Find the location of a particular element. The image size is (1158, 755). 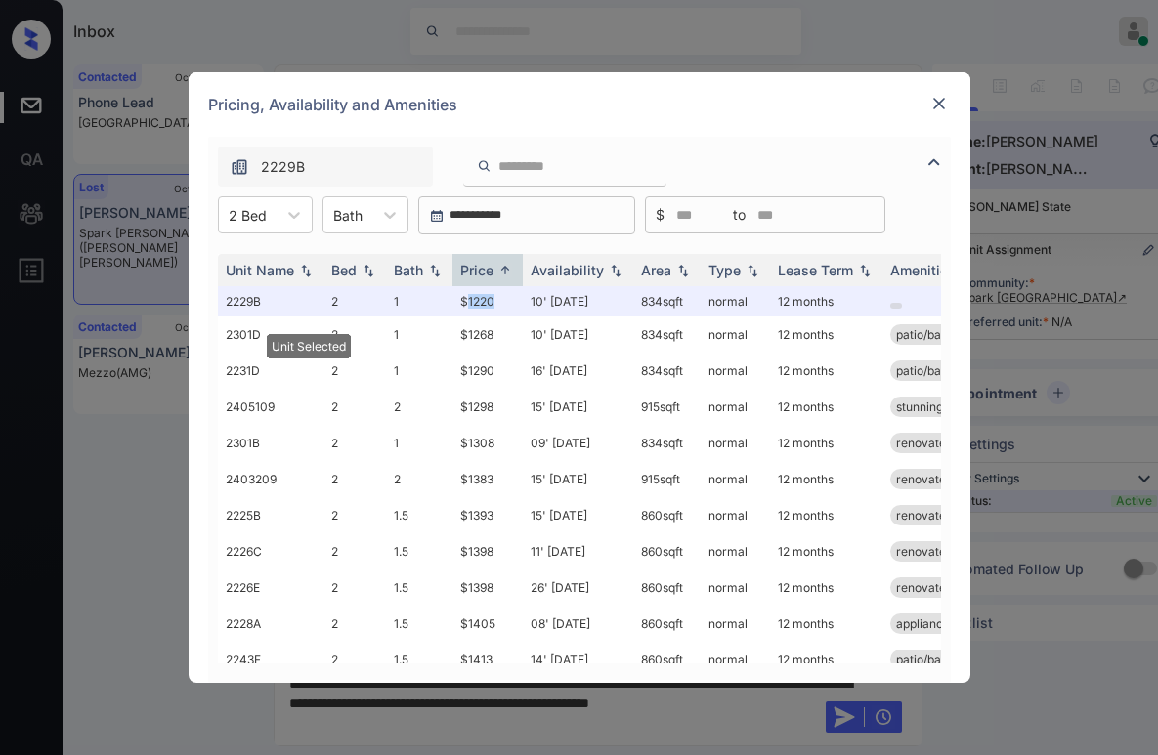

div: Price is located at coordinates (477, 270).